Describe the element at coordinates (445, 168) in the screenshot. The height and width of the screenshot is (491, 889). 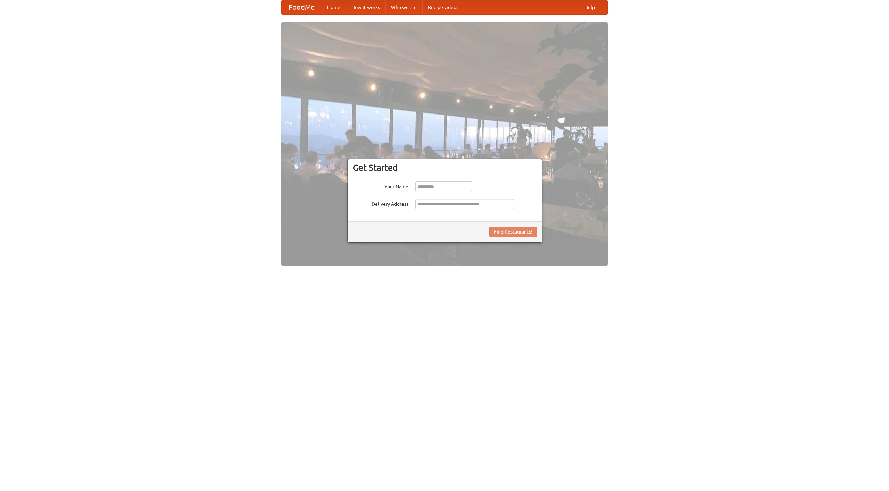
I see `h3: Get Started` at that location.